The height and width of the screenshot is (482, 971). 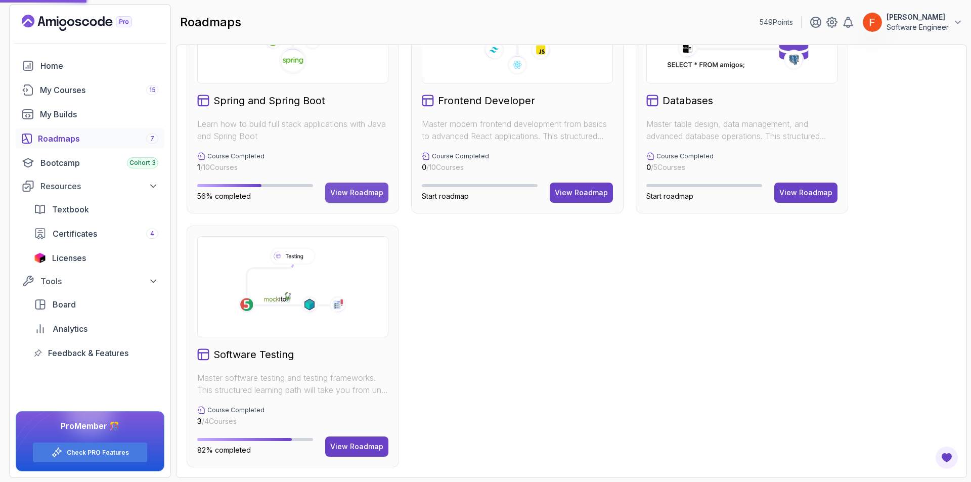 I want to click on h2: Spring and Spring Boot, so click(x=269, y=101).